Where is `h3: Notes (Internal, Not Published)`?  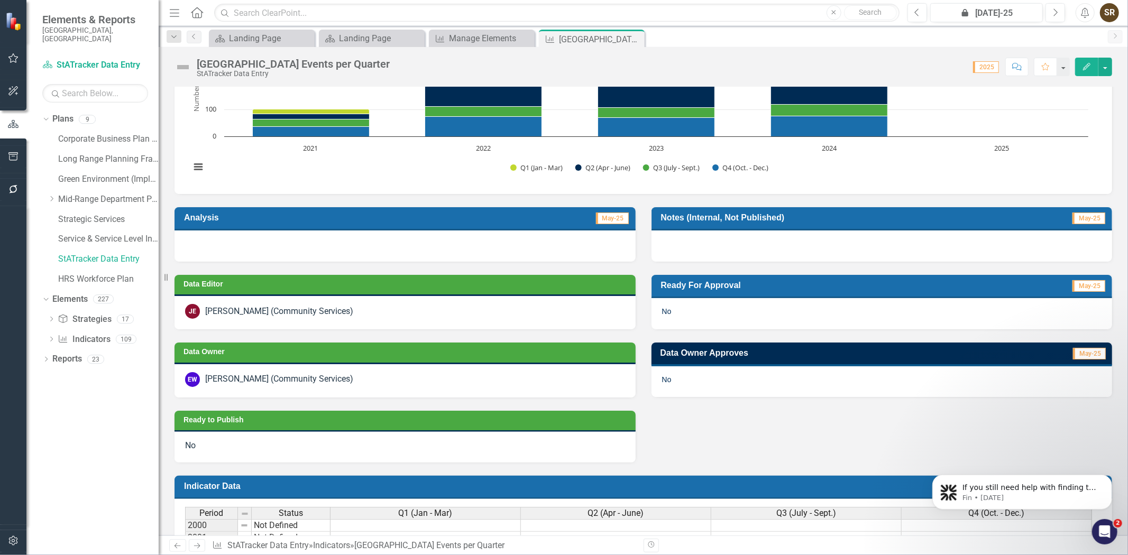 h3: Notes (Internal, Not Published) is located at coordinates (835, 217).